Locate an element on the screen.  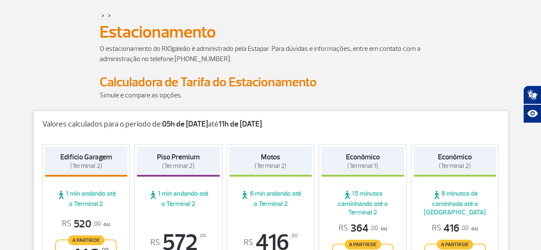
strong: Piso Premium is located at coordinates (178, 157).